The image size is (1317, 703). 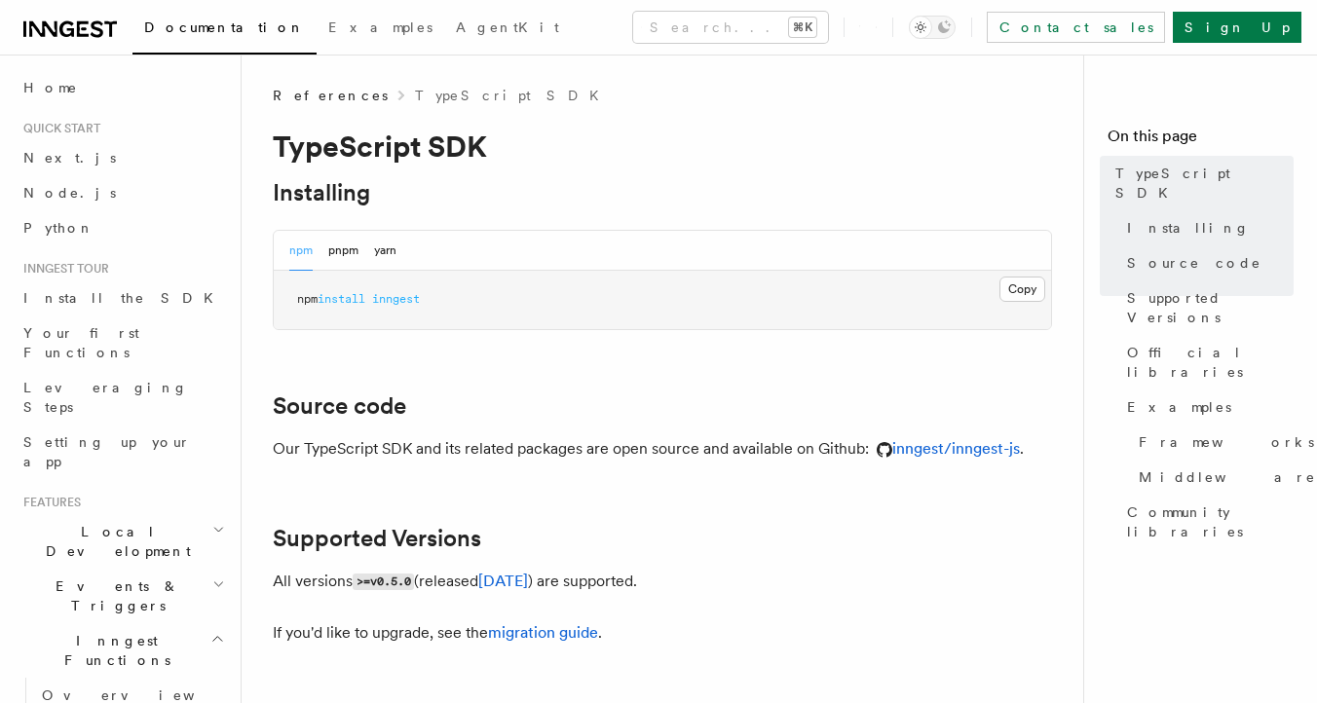 What do you see at coordinates (330, 95) in the screenshot?
I see `span: References` at bounding box center [330, 95].